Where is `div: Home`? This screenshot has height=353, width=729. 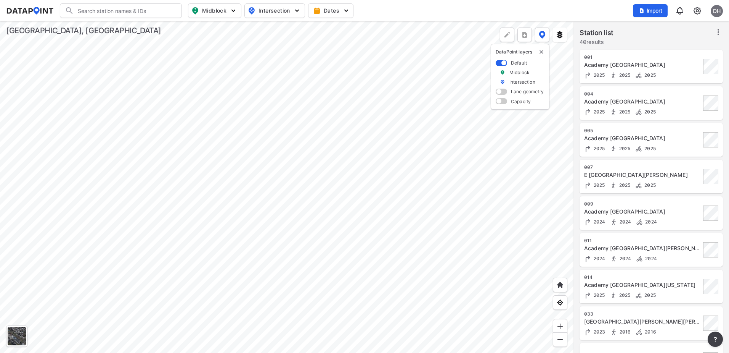
div: Home is located at coordinates (560, 285).